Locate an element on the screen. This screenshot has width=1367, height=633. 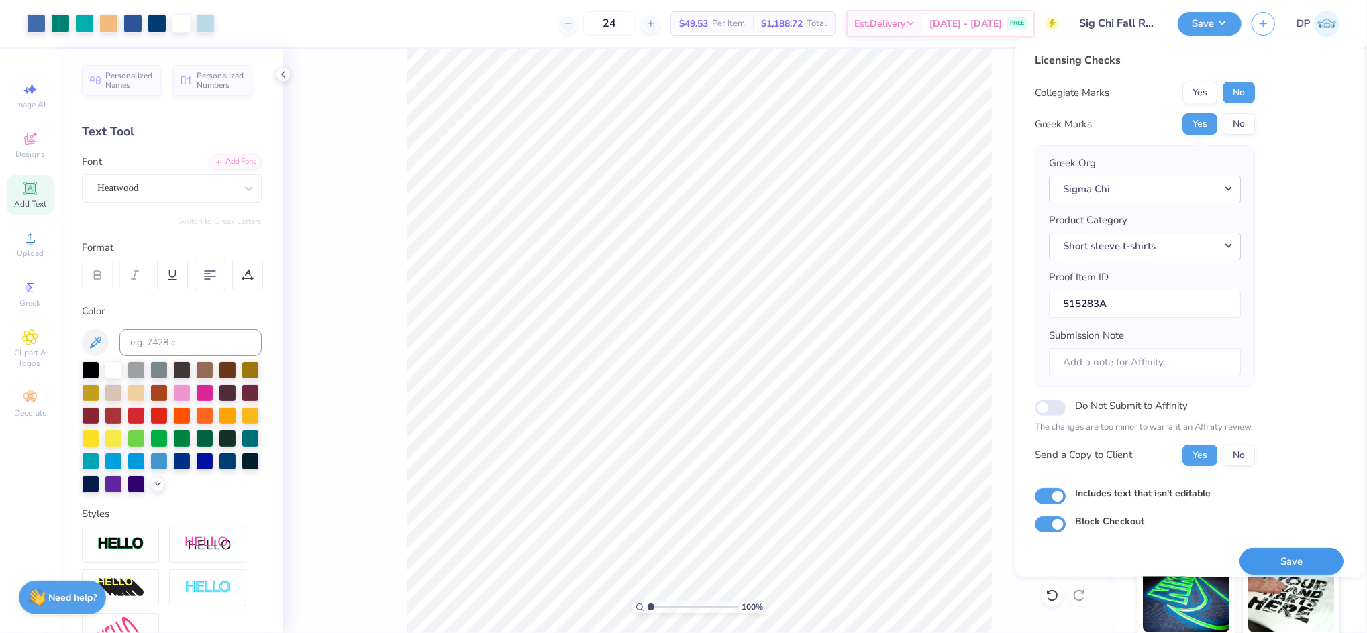
span: Decorate is located at coordinates (30, 413).